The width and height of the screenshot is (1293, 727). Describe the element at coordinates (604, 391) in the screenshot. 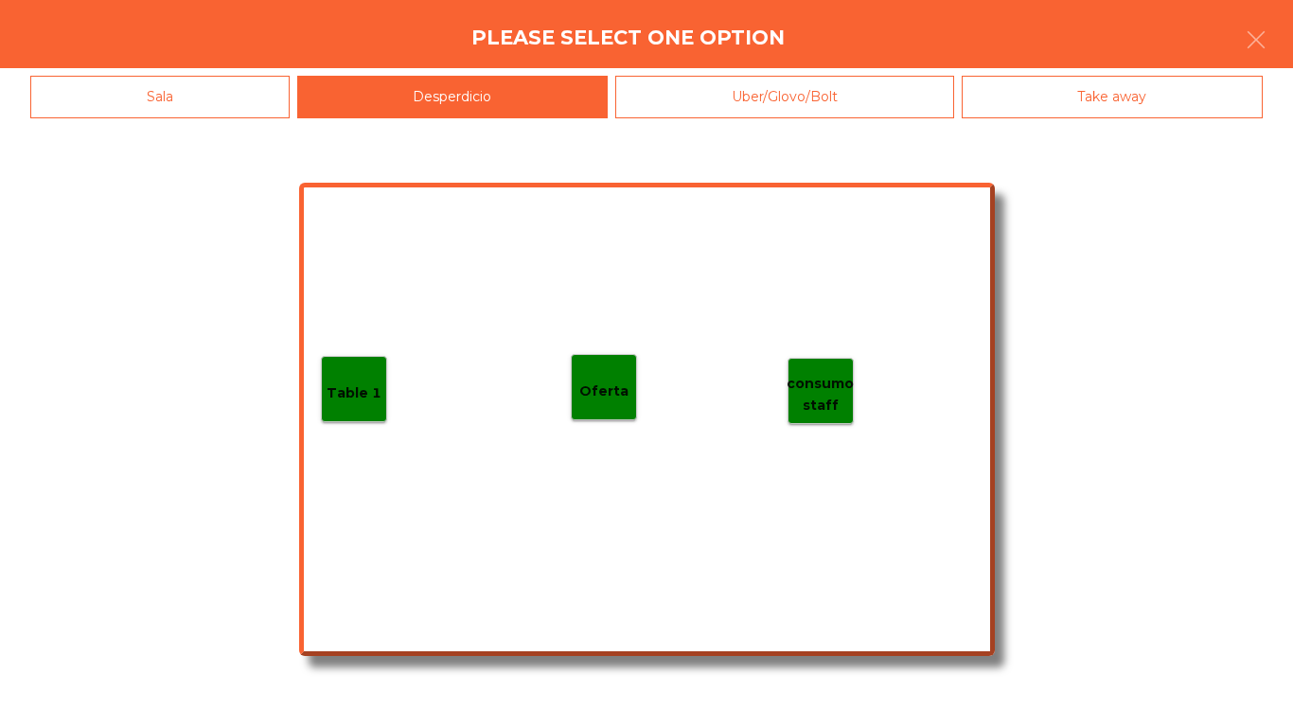

I see `p: Oferta` at that location.